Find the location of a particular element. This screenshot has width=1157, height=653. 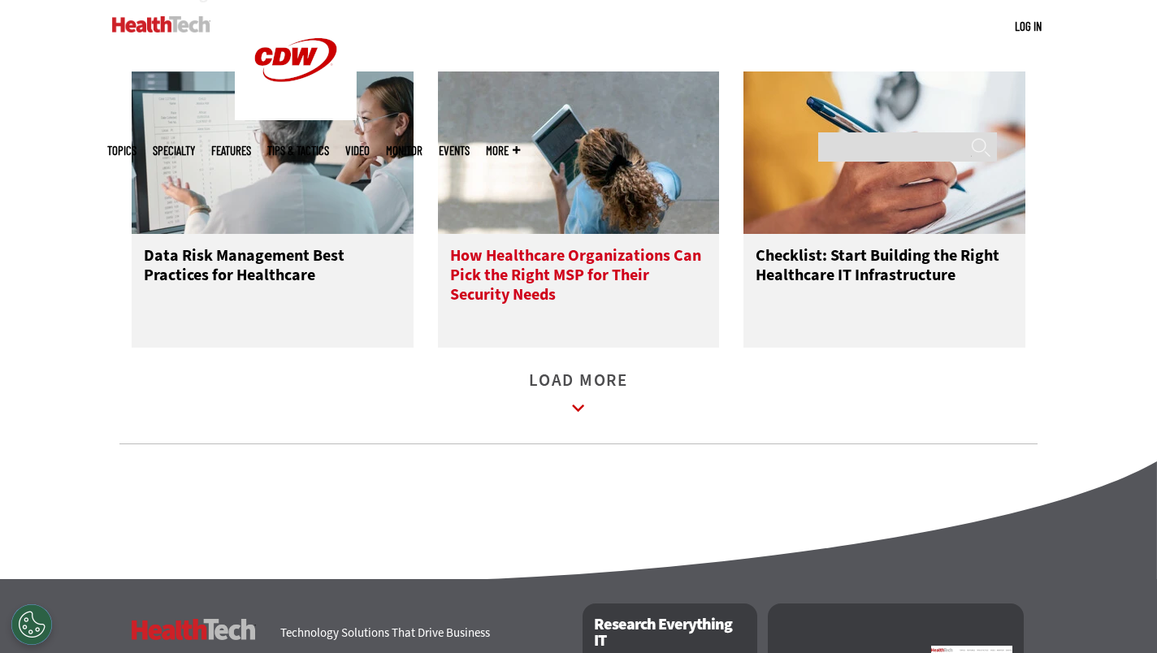

a: Features is located at coordinates (231, 150).